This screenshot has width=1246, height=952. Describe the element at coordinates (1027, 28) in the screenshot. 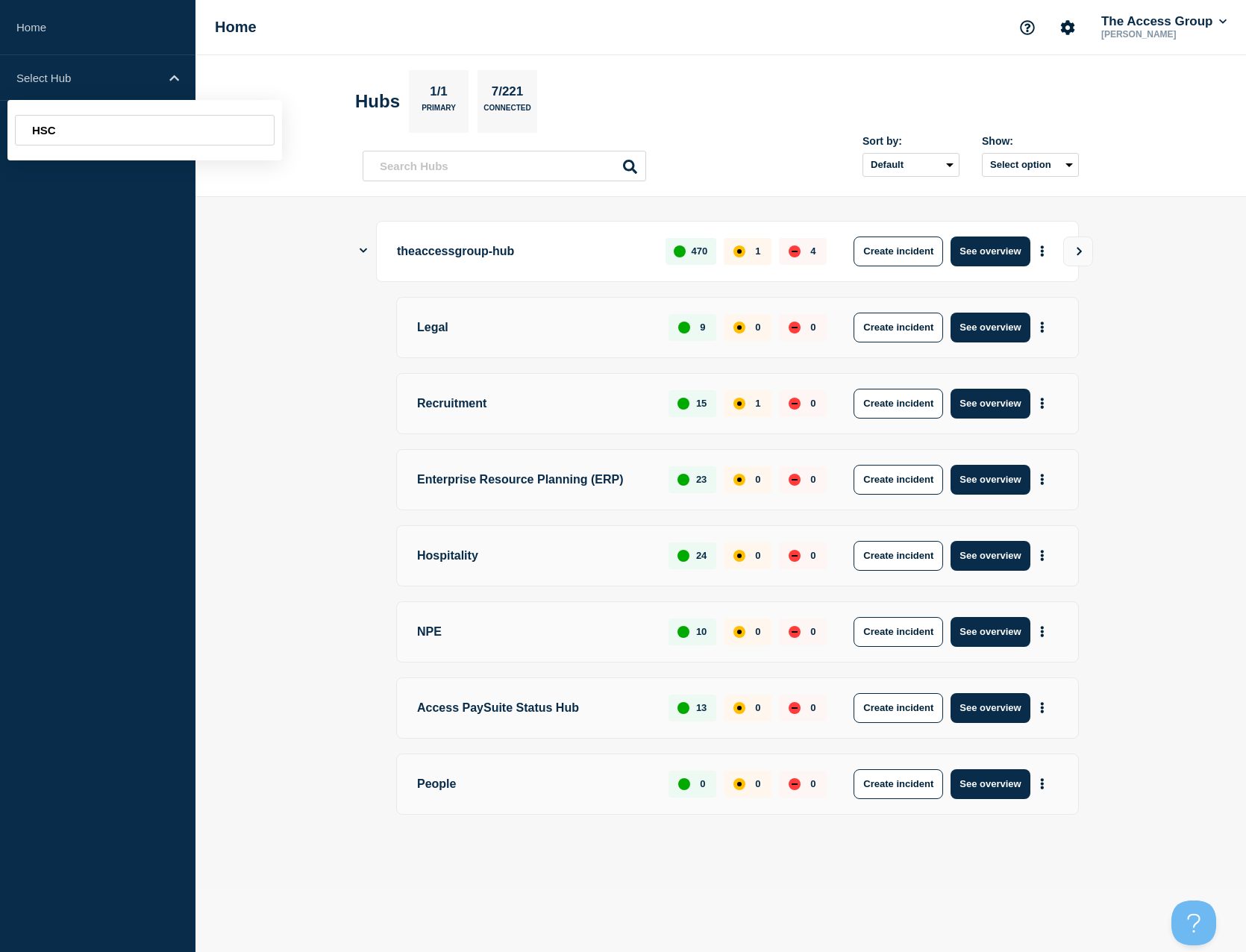

I see `button: Support` at that location.